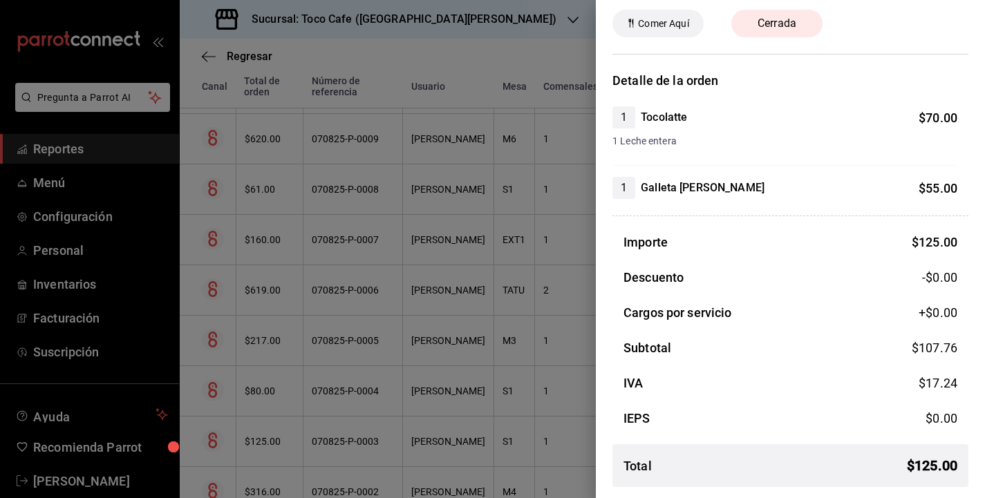 The width and height of the screenshot is (985, 498). What do you see at coordinates (677, 312) in the screenshot?
I see `h3: Cargos por servicio` at bounding box center [677, 312].